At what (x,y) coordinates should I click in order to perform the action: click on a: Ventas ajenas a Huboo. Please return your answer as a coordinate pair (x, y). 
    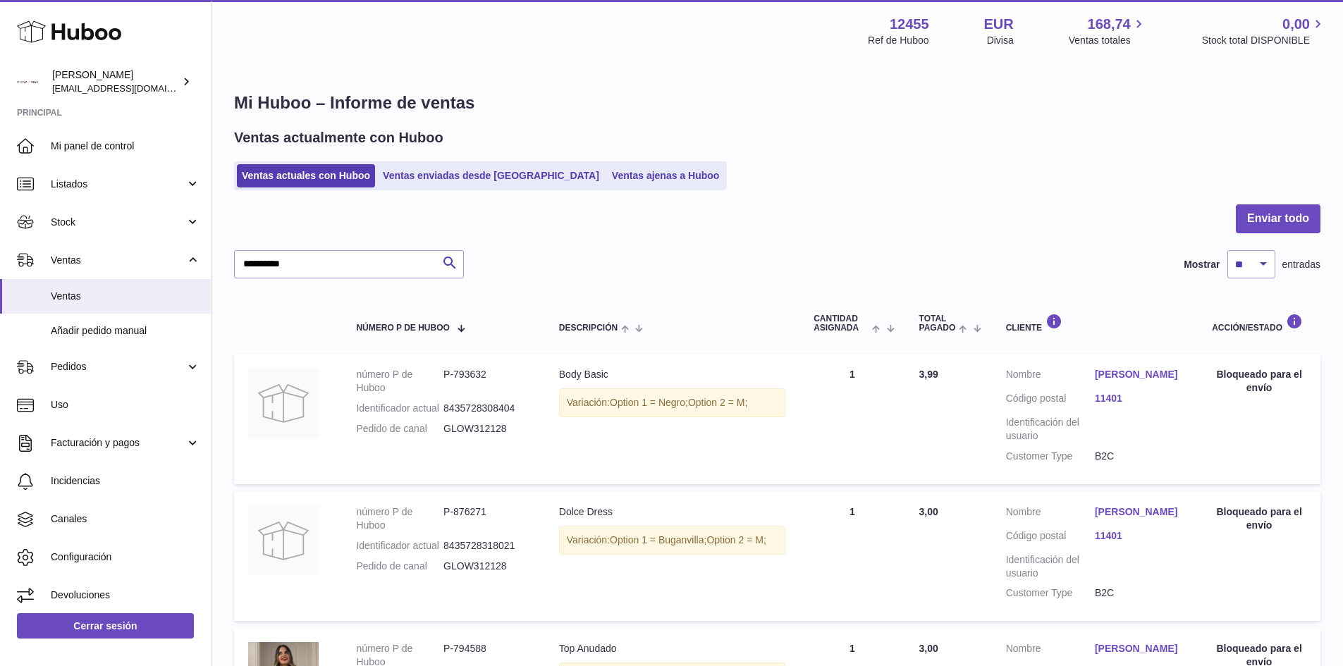
    Looking at the image, I should click on (666, 176).